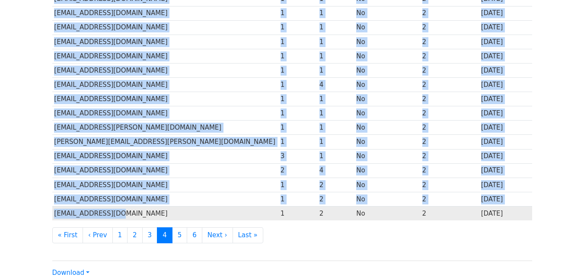 The height and width of the screenshot is (277, 584). I want to click on a: 3, so click(150, 235).